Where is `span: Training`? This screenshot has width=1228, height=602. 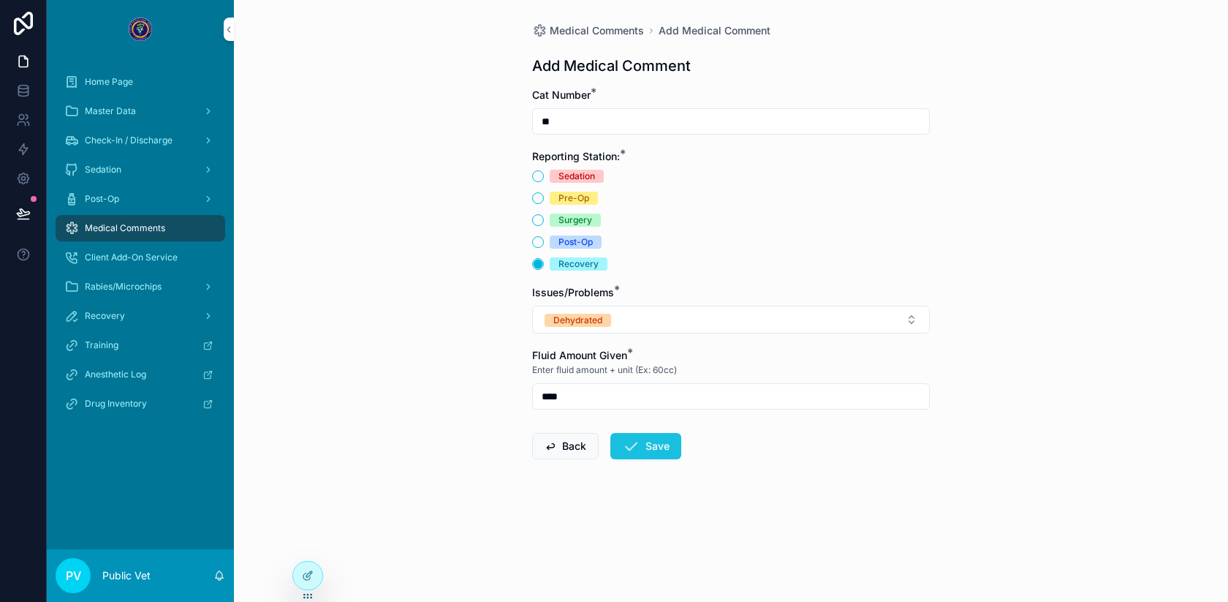 span: Training is located at coordinates (102, 345).